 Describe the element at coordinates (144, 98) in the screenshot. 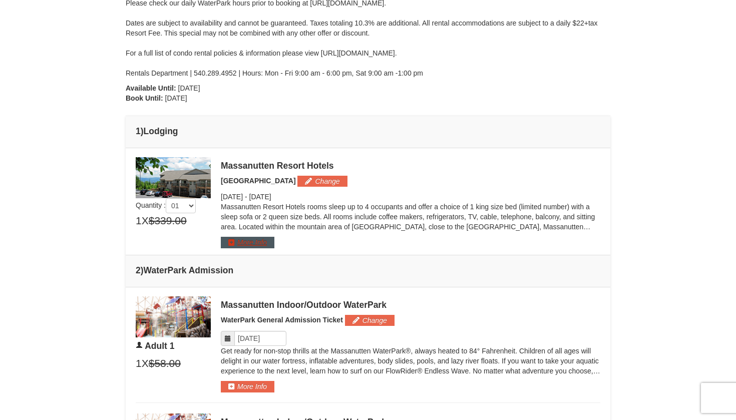

I see `strong: Book Until:` at that location.